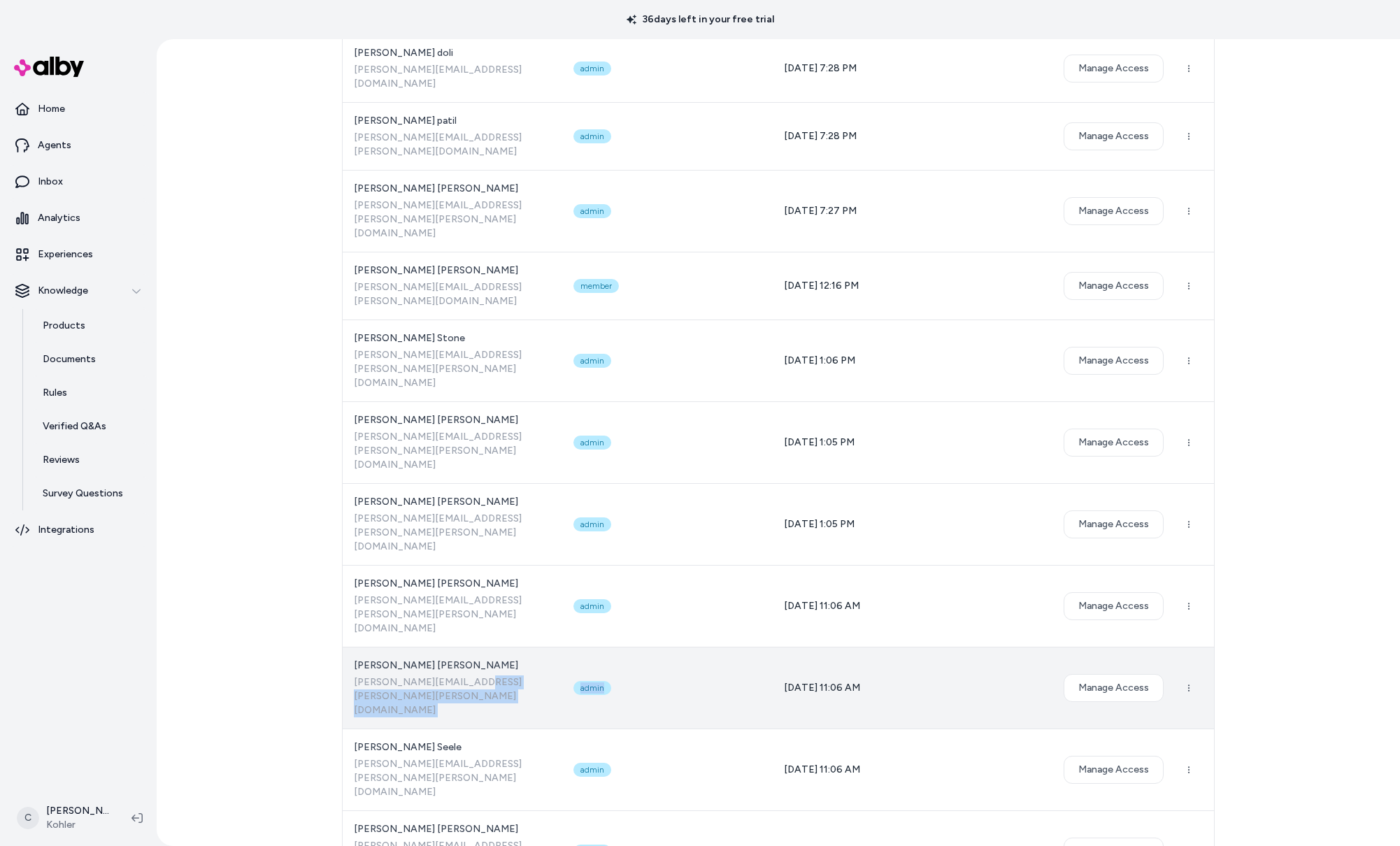 This screenshot has width=1400, height=846. What do you see at coordinates (59, 218) in the screenshot?
I see `p: Analytics` at bounding box center [59, 218].